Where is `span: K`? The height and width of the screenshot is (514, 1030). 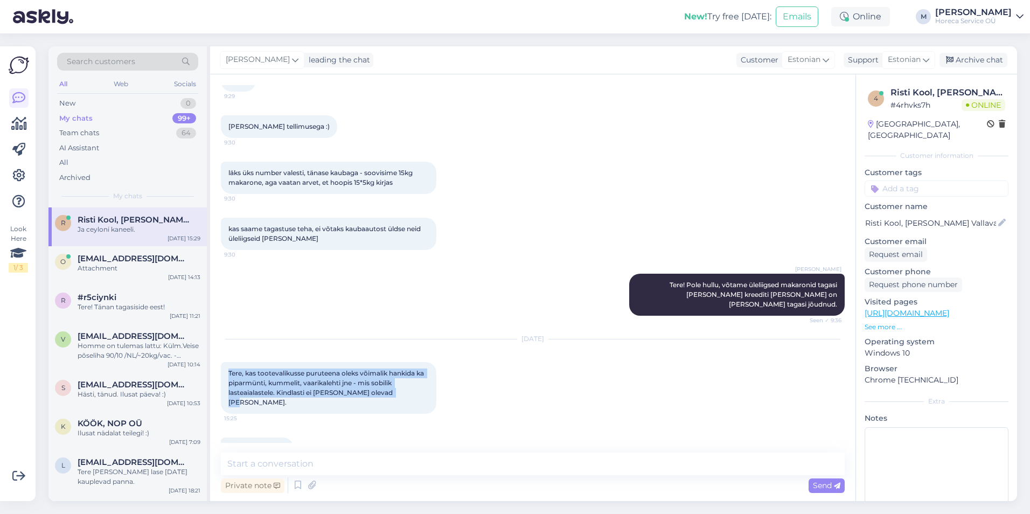
span: K is located at coordinates (63, 426).